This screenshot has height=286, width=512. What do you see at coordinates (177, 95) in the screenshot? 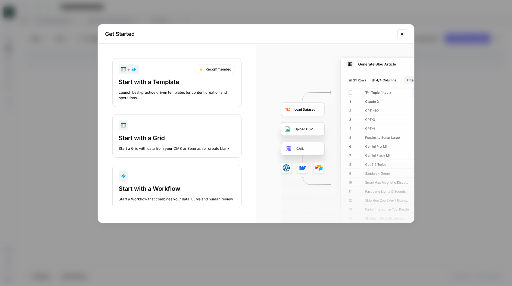
I see `div: Launch best-practice driven templates for content creation and operations` at bounding box center [177, 95].